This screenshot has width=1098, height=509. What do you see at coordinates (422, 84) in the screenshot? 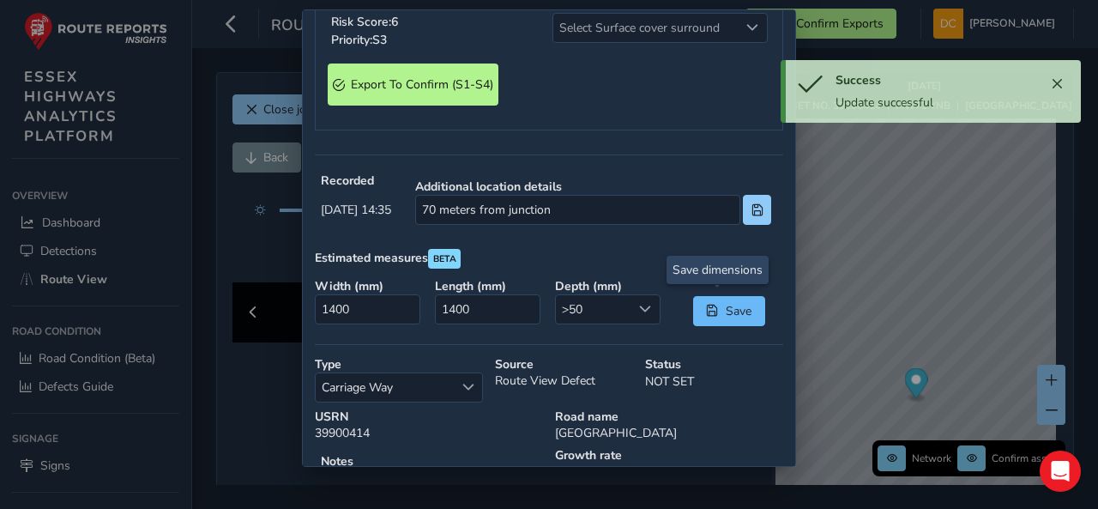
I see `span: Export To Confirm (S1-S4)` at bounding box center [422, 84].